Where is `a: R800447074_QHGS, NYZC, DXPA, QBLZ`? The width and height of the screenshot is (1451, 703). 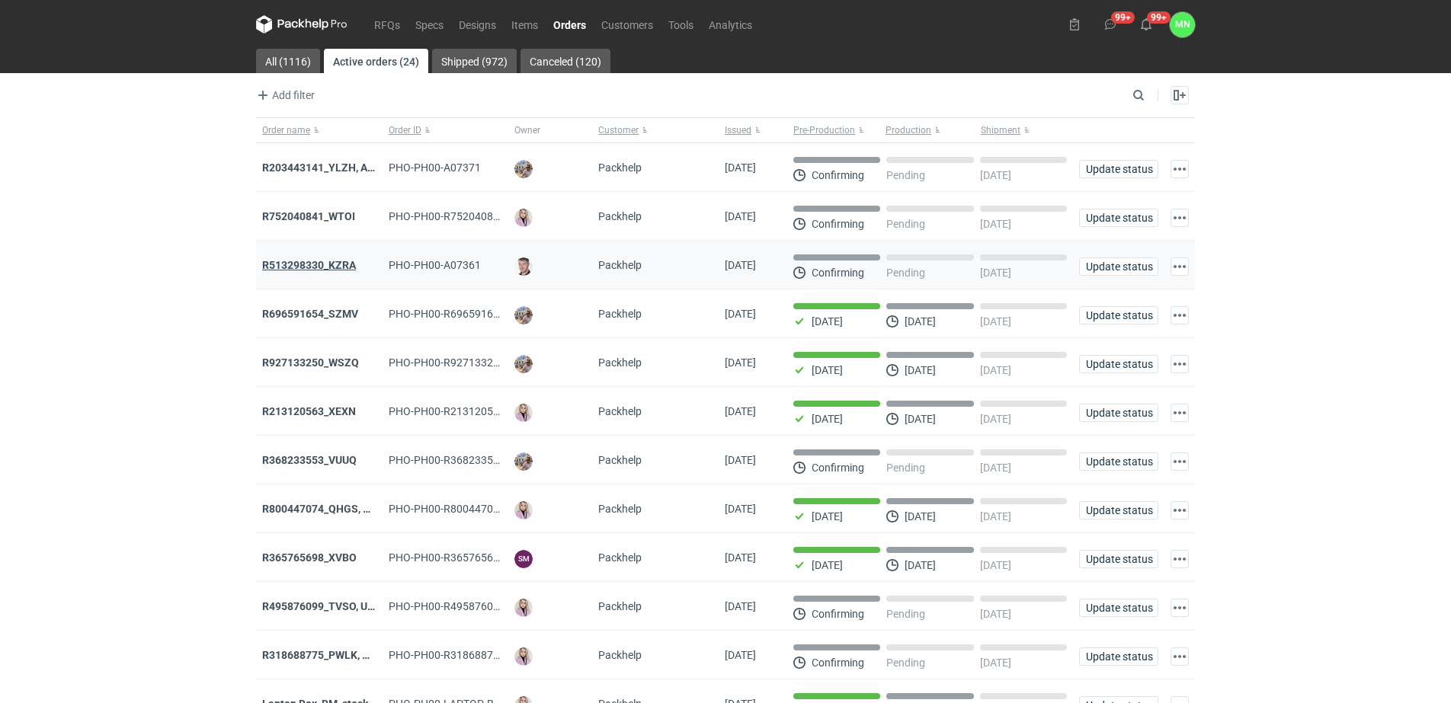
a: R800447074_QHGS, NYZC, DXPA, QBLZ is located at coordinates (358, 509).